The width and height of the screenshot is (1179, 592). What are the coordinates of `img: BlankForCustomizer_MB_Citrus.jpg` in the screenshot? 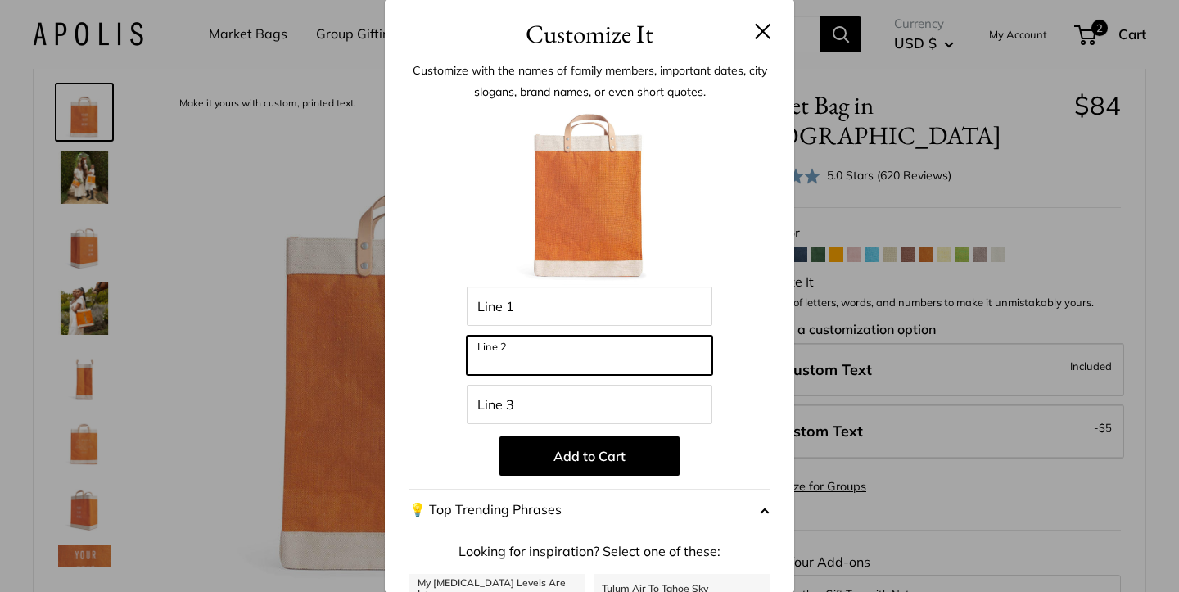 It's located at (590, 197).